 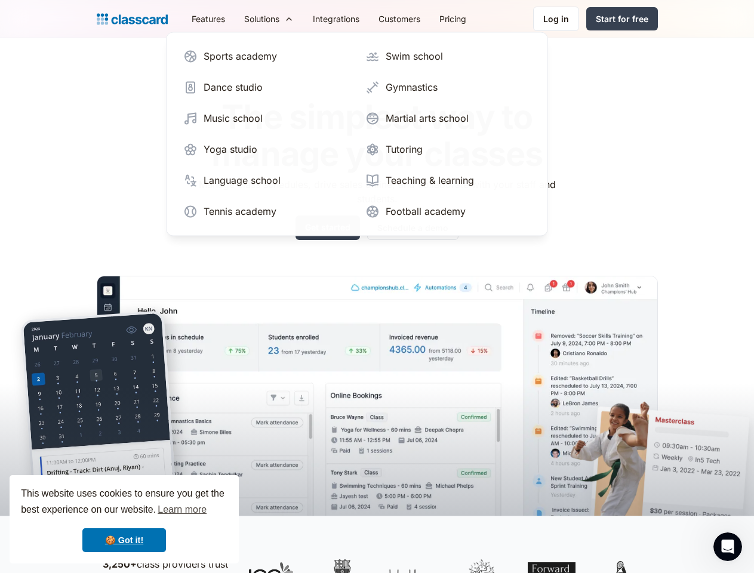 I want to click on div: Tennis academy, so click(x=240, y=211).